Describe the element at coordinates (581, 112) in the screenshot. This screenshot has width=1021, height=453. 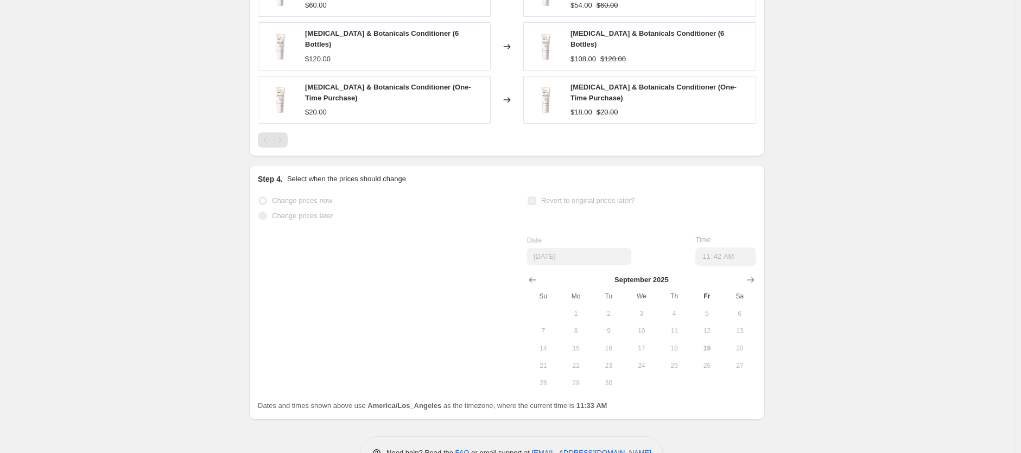
I see `span: $18.00` at that location.